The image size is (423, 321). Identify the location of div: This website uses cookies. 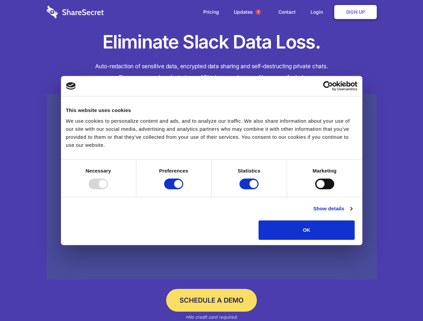
(212, 111).